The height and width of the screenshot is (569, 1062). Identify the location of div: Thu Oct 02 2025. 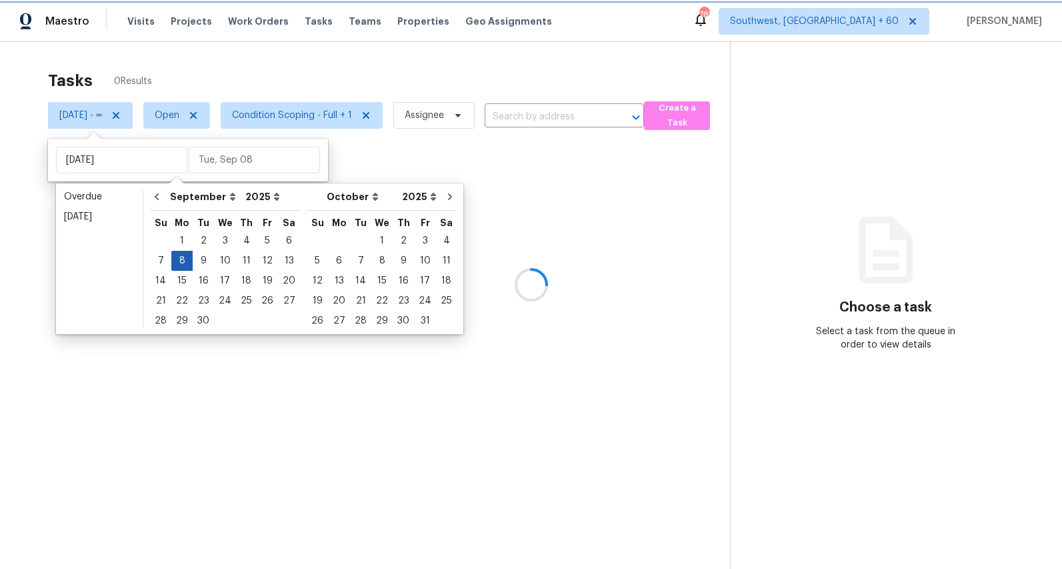
(403, 241).